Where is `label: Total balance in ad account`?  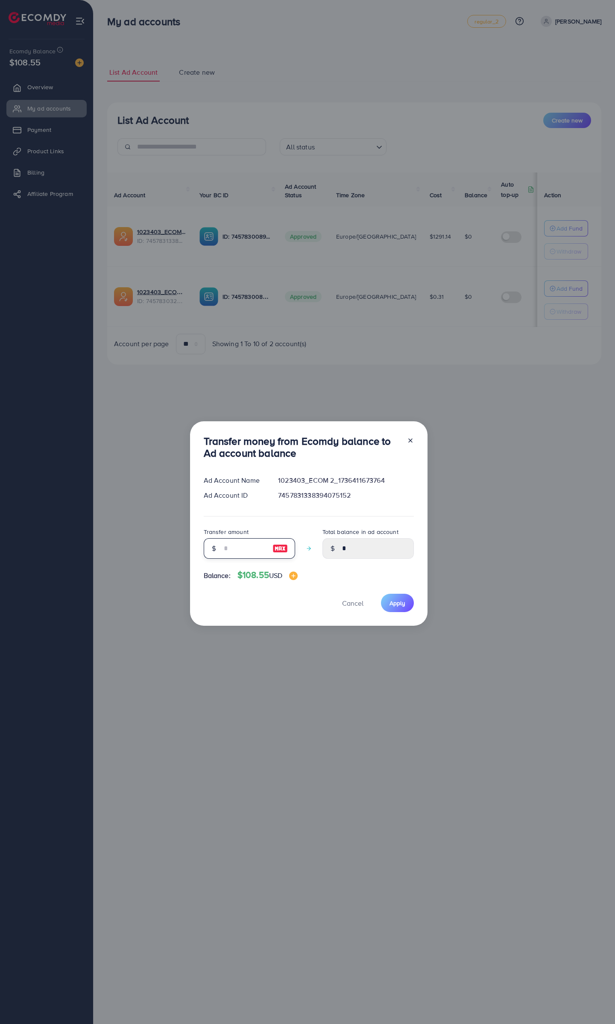
label: Total balance in ad account is located at coordinates (360, 532).